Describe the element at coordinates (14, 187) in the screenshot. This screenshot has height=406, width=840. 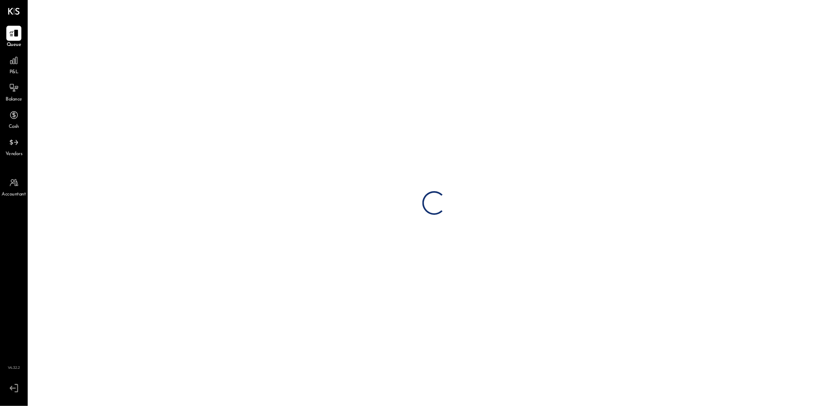
I see `a: Accountant` at that location.